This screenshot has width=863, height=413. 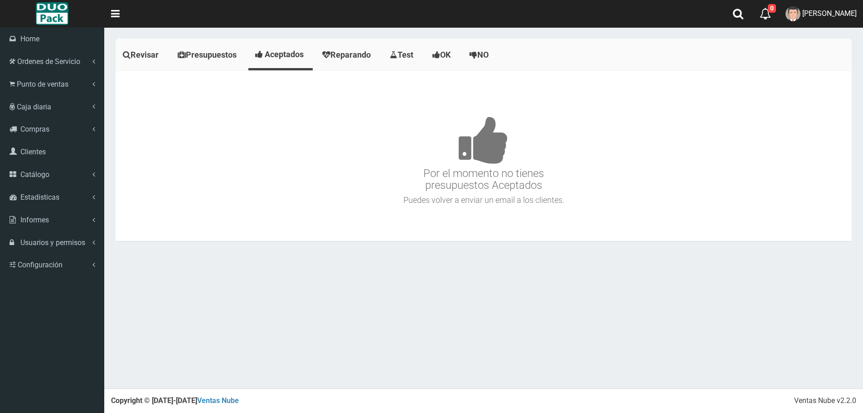 What do you see at coordinates (793, 14) in the screenshot?
I see `img: User Image` at bounding box center [793, 14].